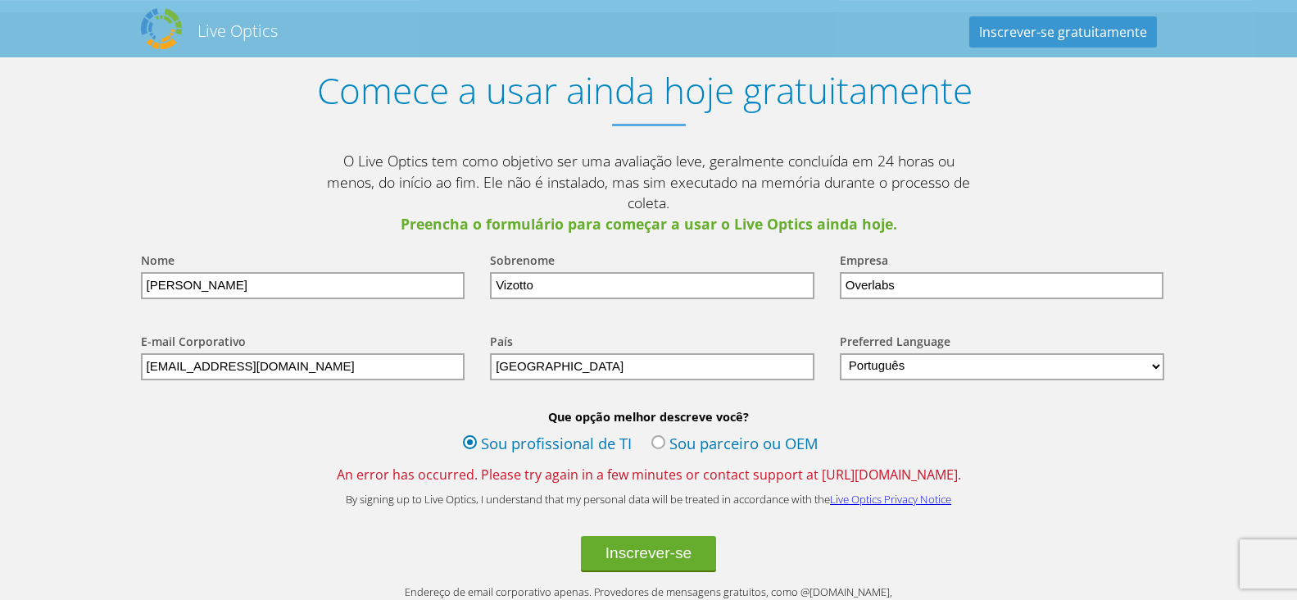  Describe the element at coordinates (649, 225) in the screenshot. I see `span: Preencha o formulário para começar a usar o Live Optics ainda hoje.` at that location.